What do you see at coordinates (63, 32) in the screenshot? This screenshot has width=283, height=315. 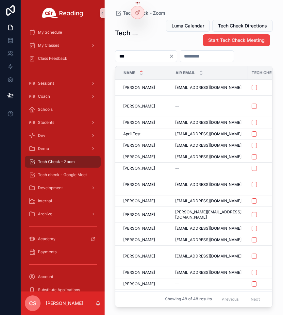 I see `a: My Schedule` at bounding box center [63, 32].